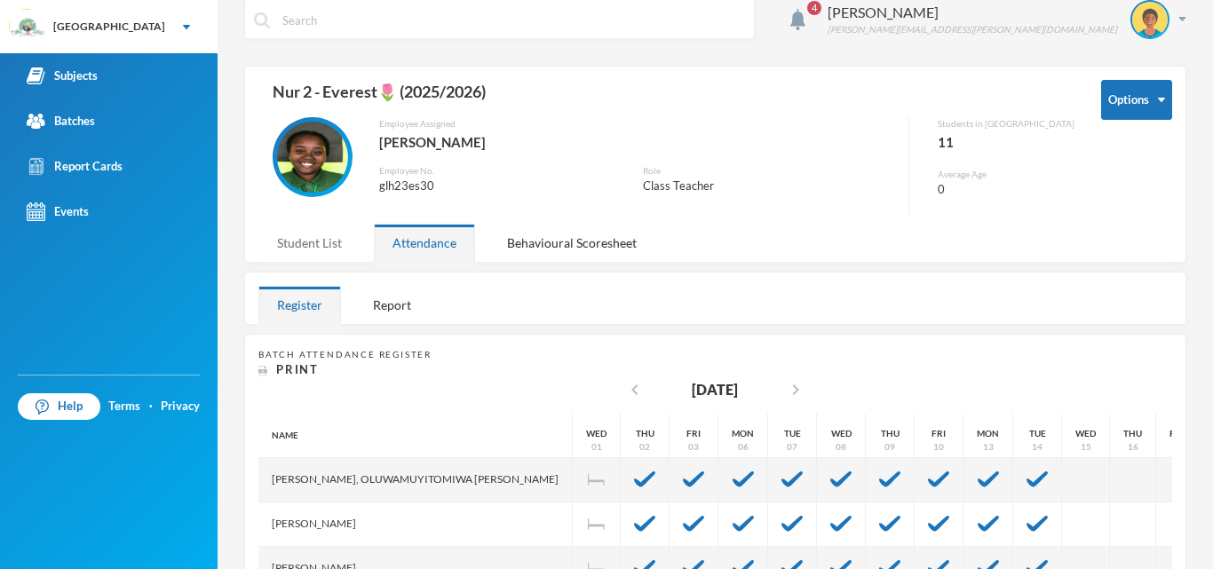  Describe the element at coordinates (425, 243) in the screenshot. I see `div: Attendance` at that location.